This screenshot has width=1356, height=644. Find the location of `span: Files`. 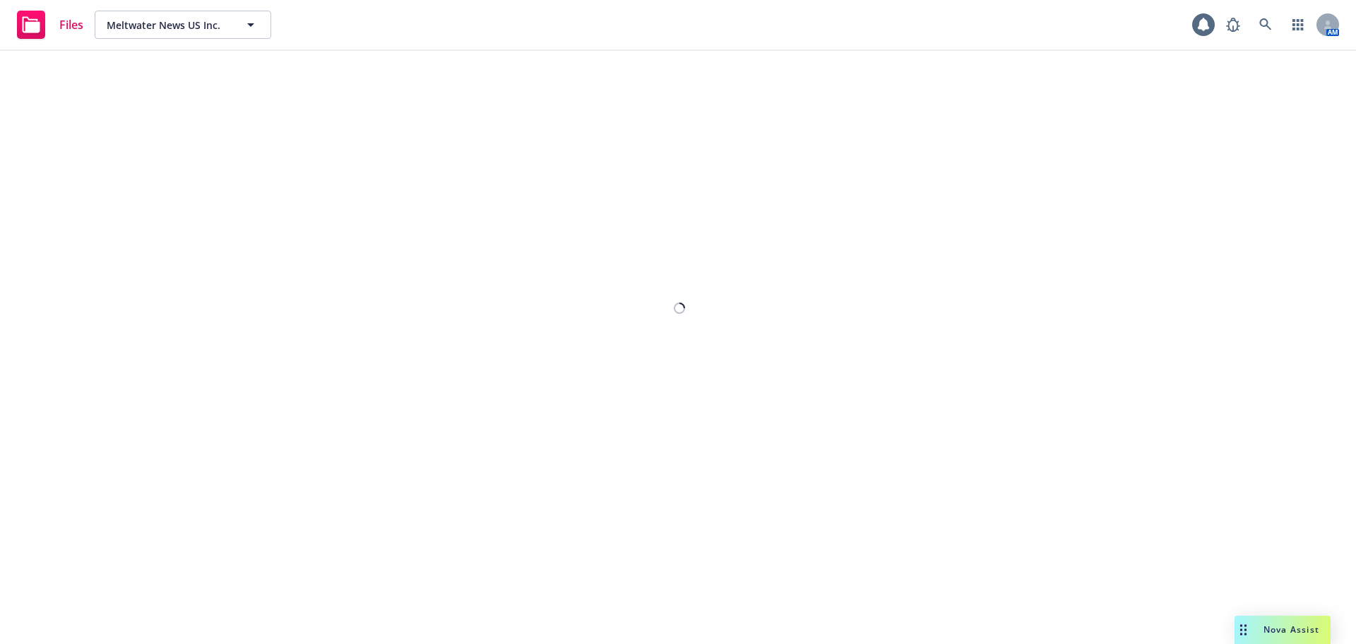

span: Files is located at coordinates (71, 25).